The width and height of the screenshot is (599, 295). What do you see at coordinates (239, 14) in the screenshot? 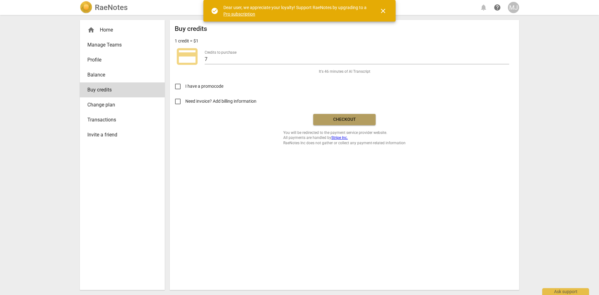
I see `a: Pro subscription` at bounding box center [239, 14].